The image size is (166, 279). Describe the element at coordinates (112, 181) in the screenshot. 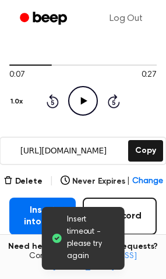

I see `button: Never Expires|Change` at that location.